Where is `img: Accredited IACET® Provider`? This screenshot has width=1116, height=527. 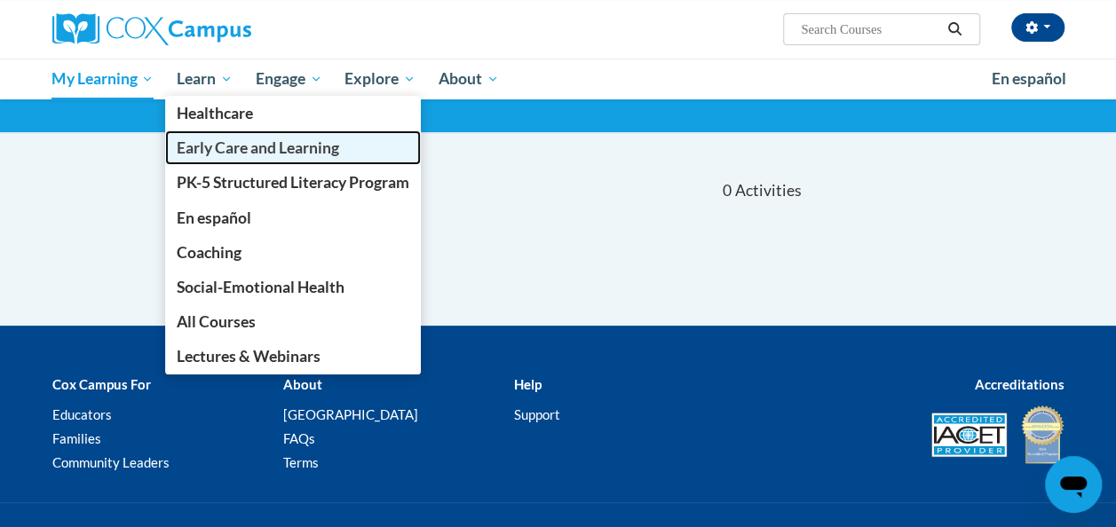 img: Accredited IACET® Provider is located at coordinates (969, 435).